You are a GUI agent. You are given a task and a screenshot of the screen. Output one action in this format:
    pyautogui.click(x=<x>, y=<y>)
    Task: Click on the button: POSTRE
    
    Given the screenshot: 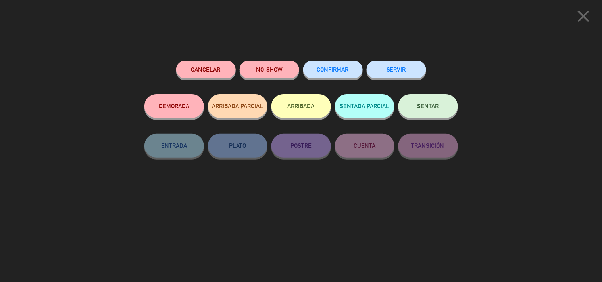 What is the action you would take?
    pyautogui.click(x=301, y=146)
    